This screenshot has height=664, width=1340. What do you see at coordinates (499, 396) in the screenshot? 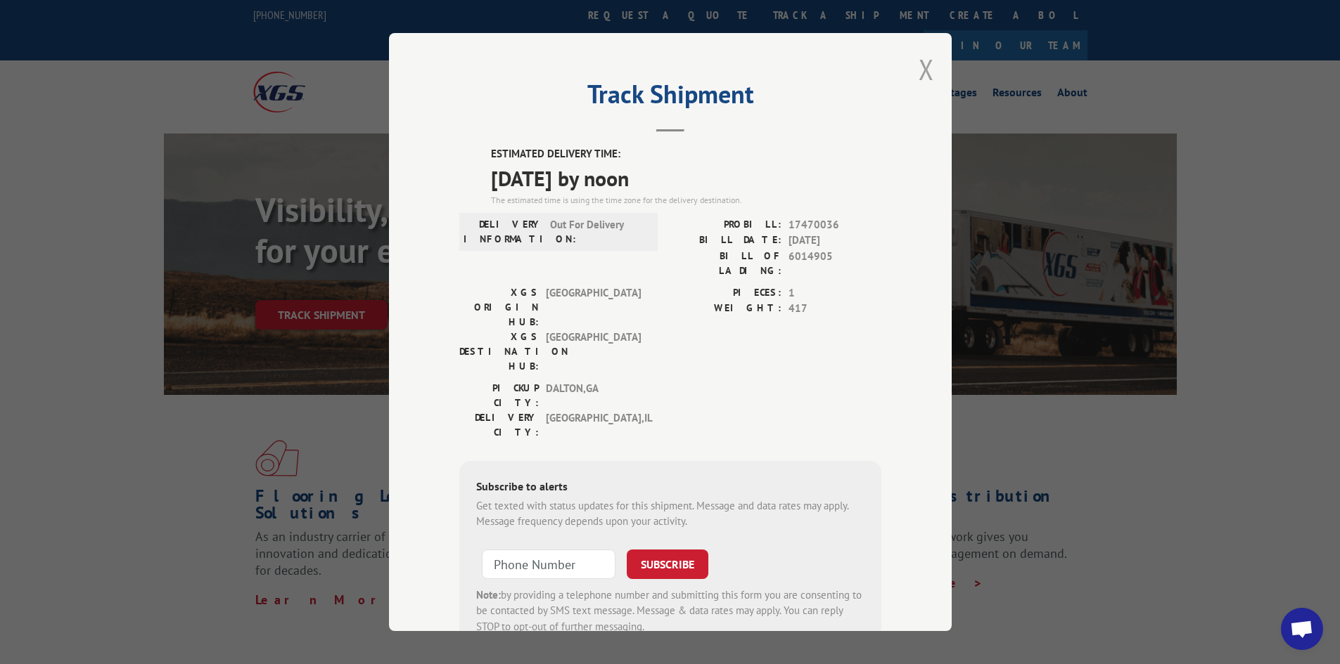
I see `label: PICKUP CITY:` at bounding box center [499, 396].